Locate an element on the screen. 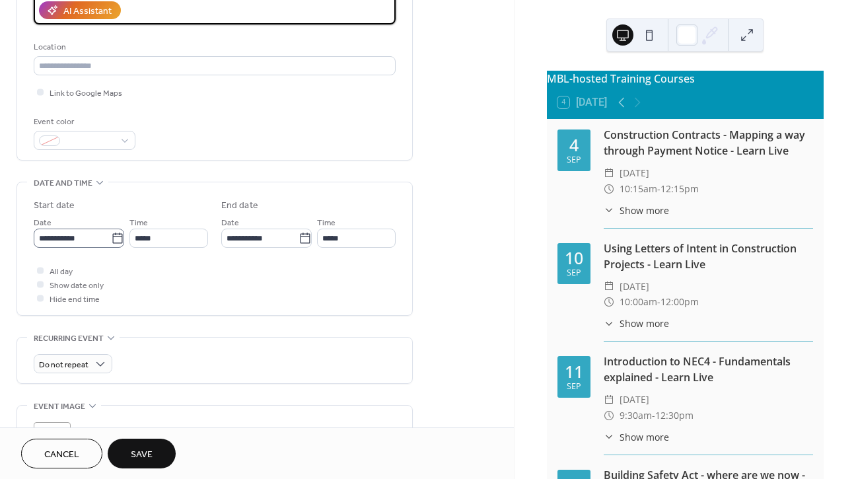  span: 10:15am is located at coordinates (638, 189).